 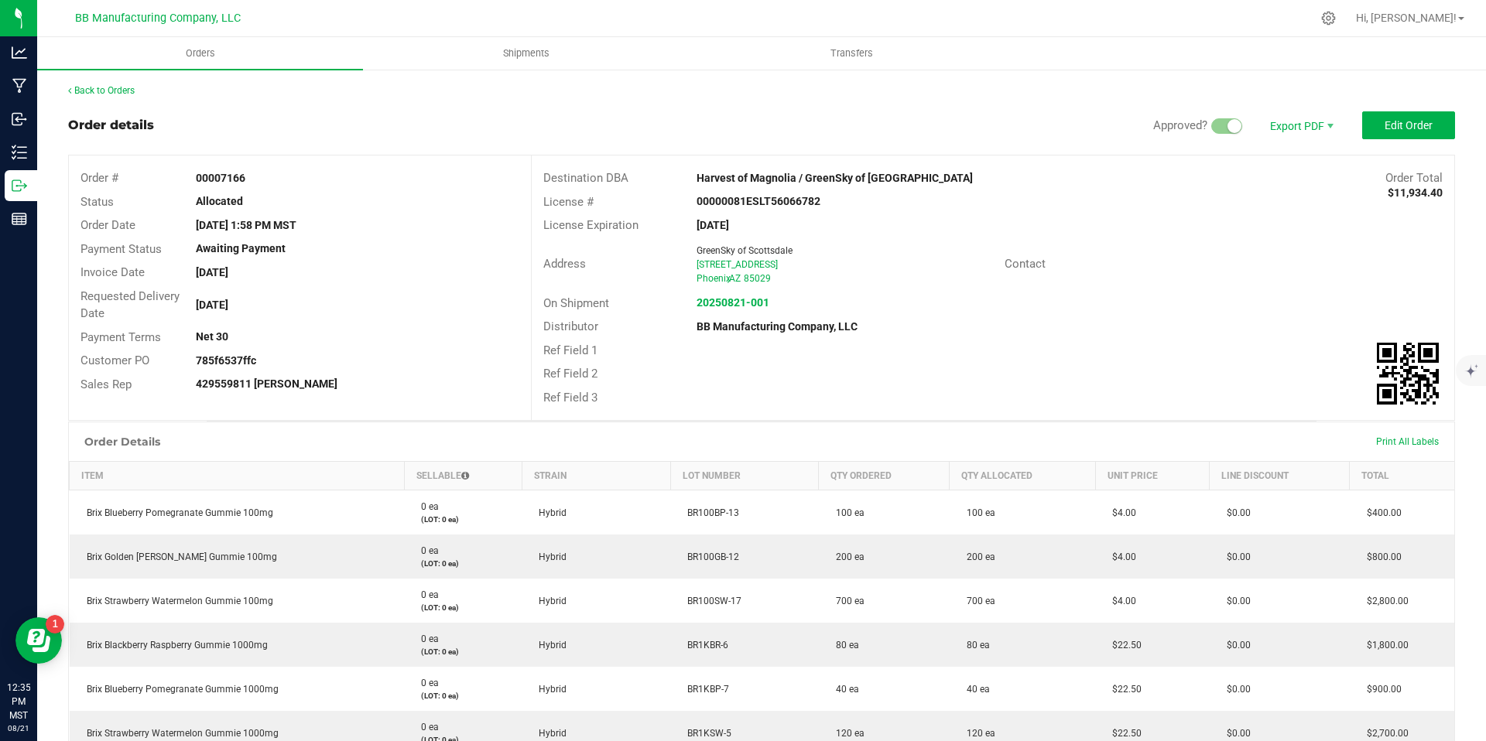 I want to click on strong: 00007166, so click(x=221, y=178).